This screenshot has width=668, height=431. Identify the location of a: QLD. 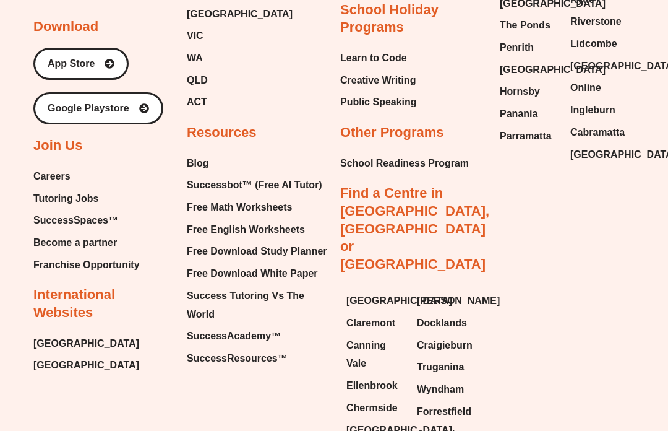
(239, 80).